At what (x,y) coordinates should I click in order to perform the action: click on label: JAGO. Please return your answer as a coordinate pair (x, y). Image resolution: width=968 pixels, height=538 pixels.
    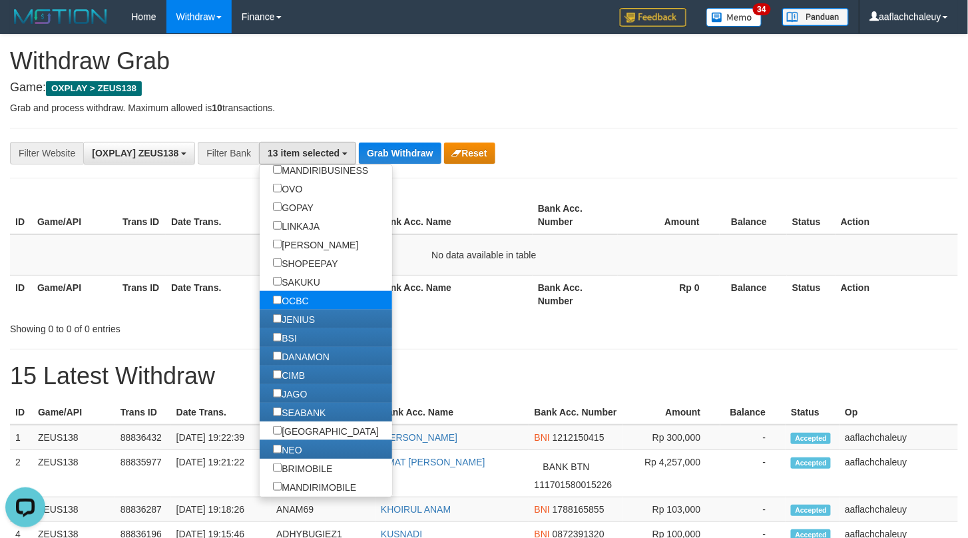
    Looking at the image, I should click on (290, 394).